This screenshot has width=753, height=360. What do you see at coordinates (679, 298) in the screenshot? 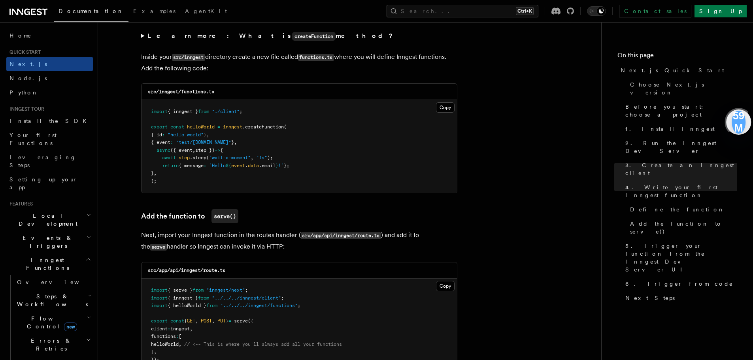
I see `a: Next Steps` at bounding box center [679, 298].